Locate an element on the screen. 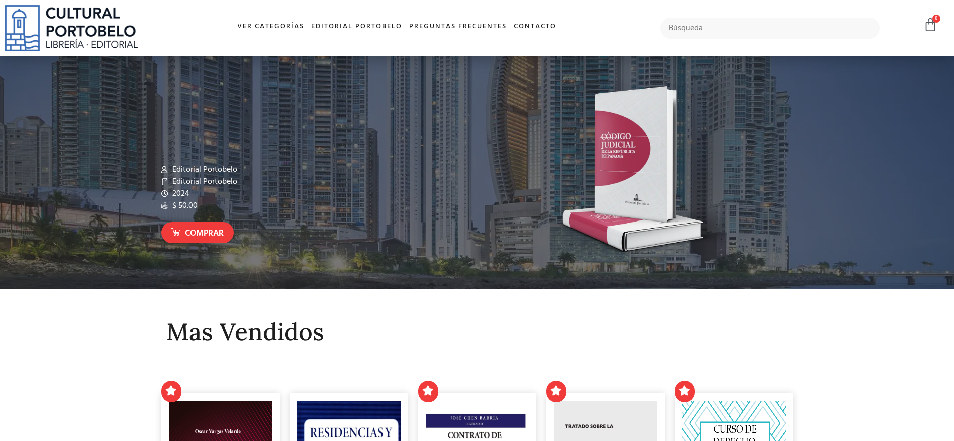 This screenshot has width=954, height=441. a: Comprar is located at coordinates (198, 233).